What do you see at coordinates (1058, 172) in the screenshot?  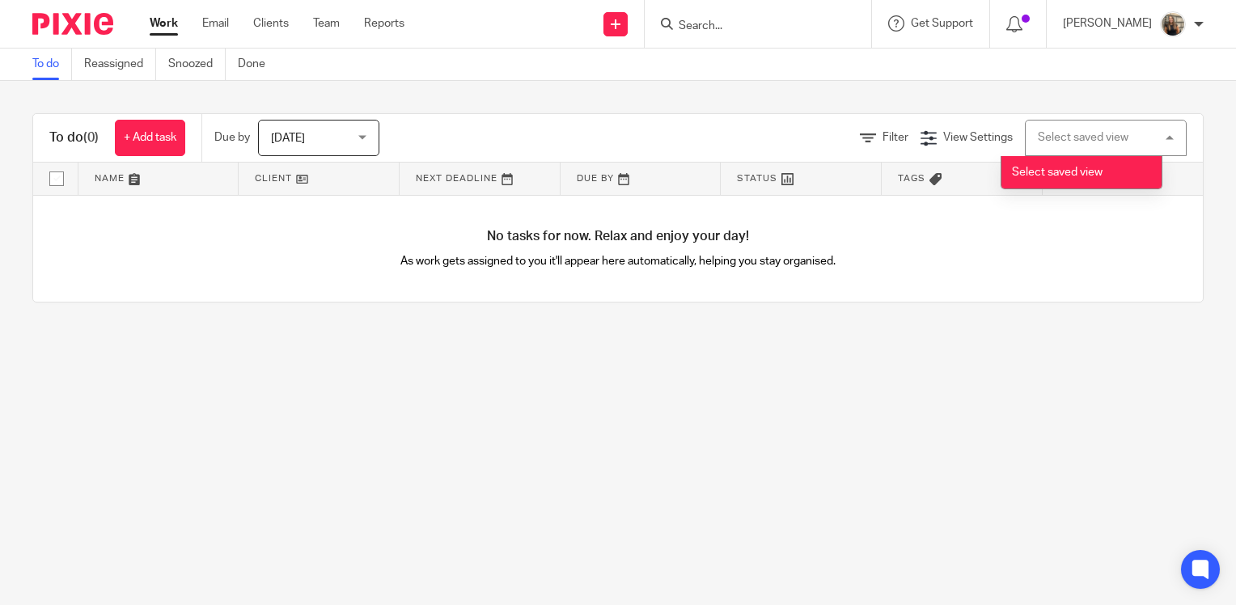 I see `span: Select saved view` at bounding box center [1058, 172].